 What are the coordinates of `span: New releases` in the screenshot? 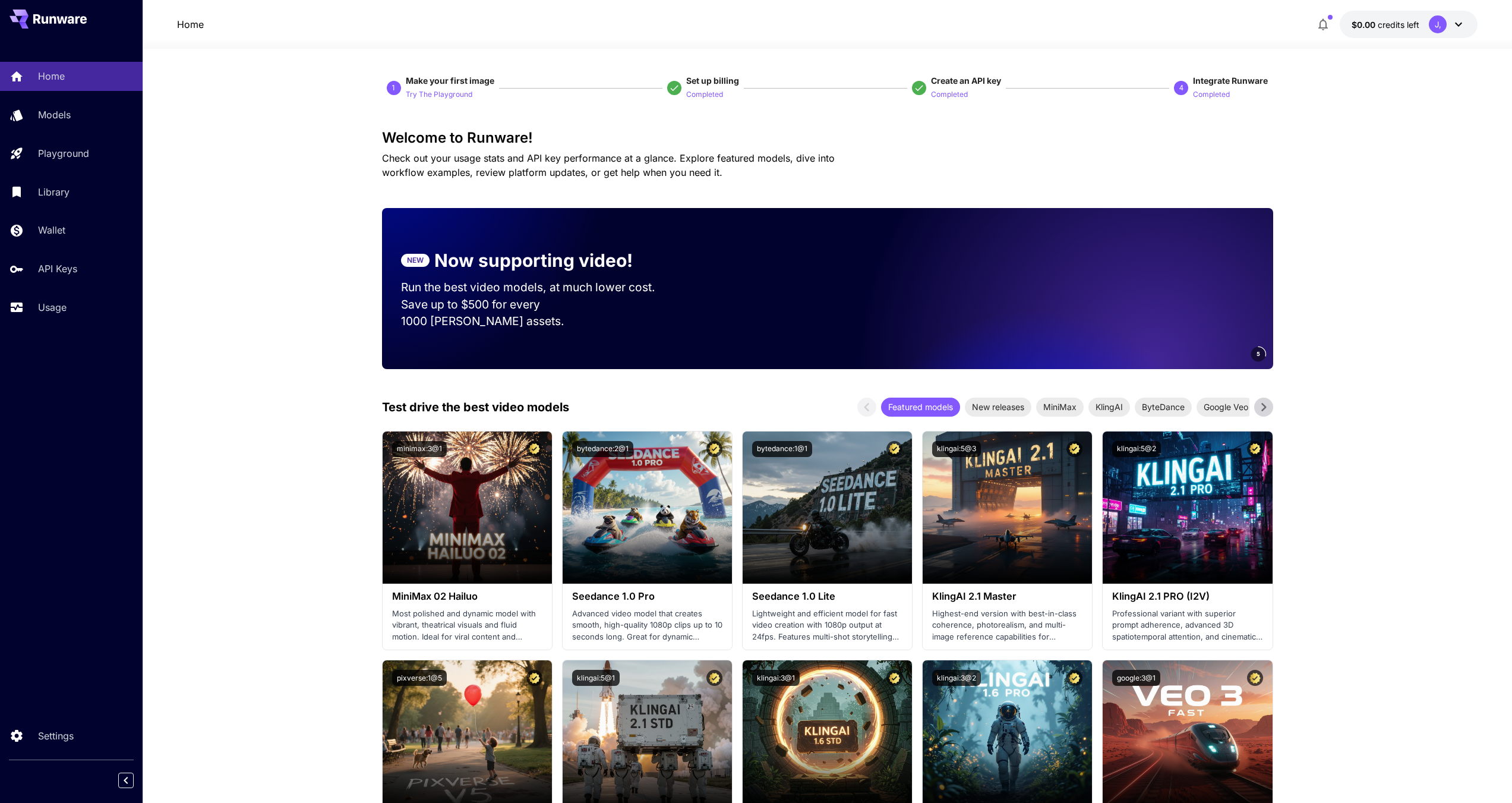 It's located at (998, 406).